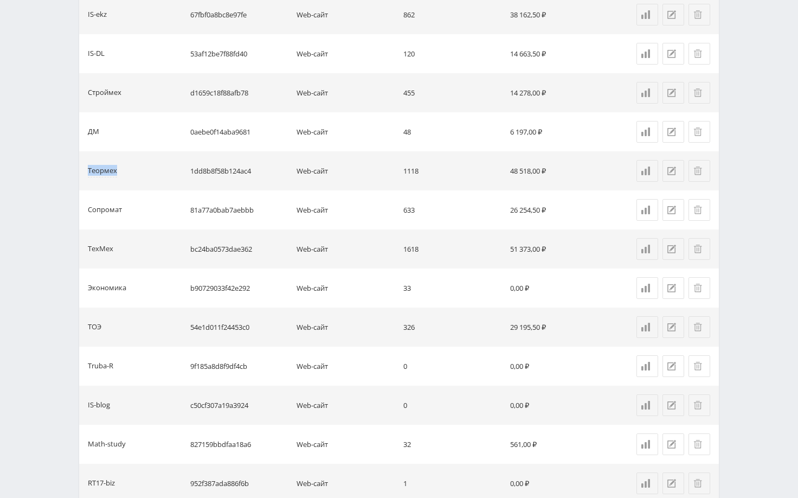  What do you see at coordinates (99, 405) in the screenshot?
I see `div: IS-blog` at bounding box center [99, 405].